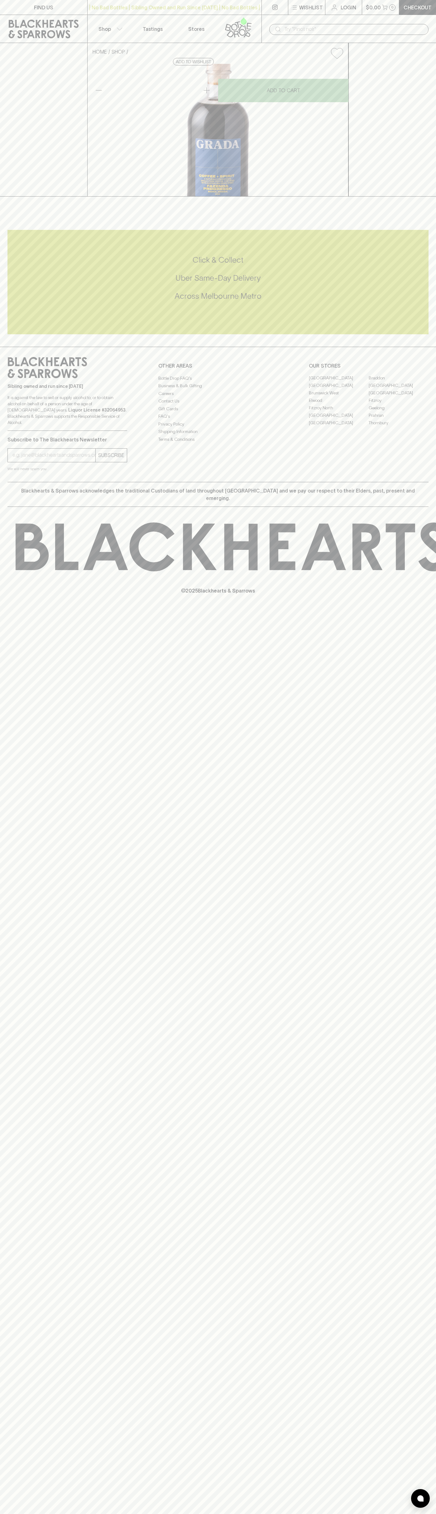 Image resolution: width=436 pixels, height=1514 pixels. What do you see at coordinates (218, 416) in the screenshot?
I see `a: FAQ's` at bounding box center [218, 416].